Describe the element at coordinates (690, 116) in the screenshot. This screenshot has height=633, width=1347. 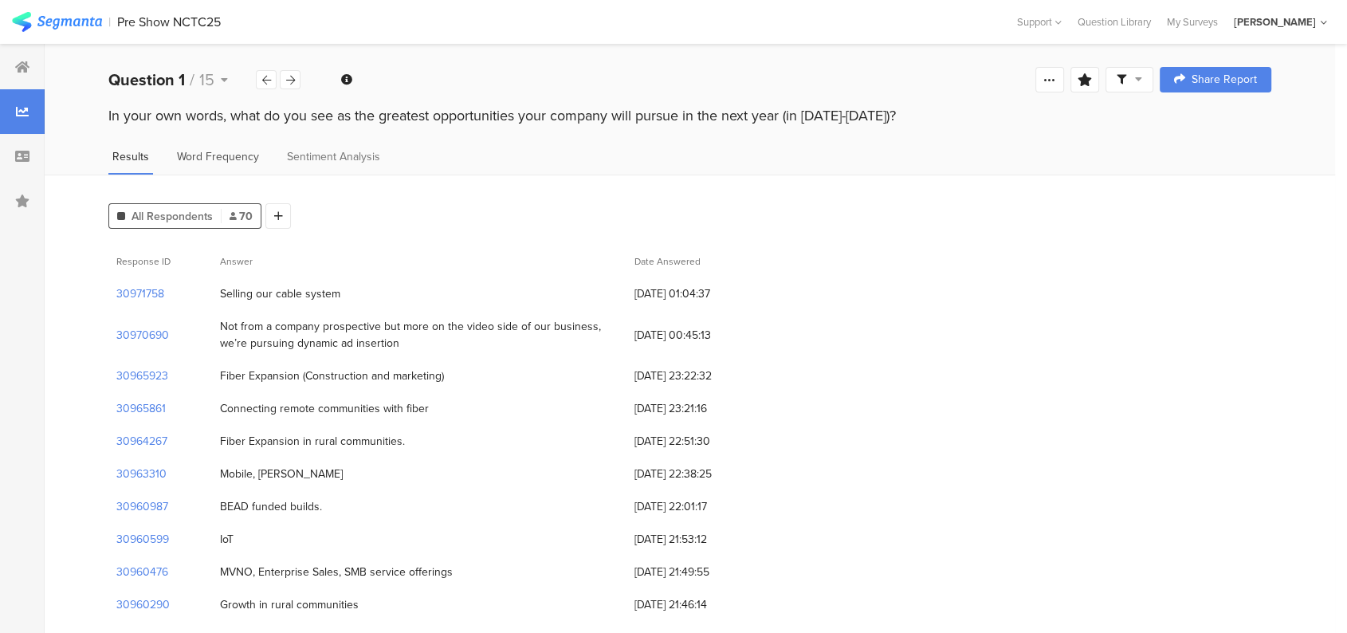
I see `div: In your own words, what do you see as the greatest opportunities your company will pursue in the ...` at that location.